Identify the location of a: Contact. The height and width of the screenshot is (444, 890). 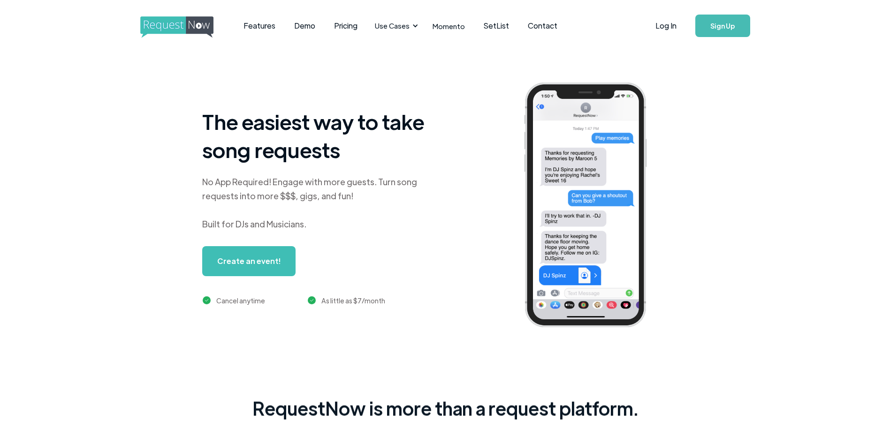
(542, 26).